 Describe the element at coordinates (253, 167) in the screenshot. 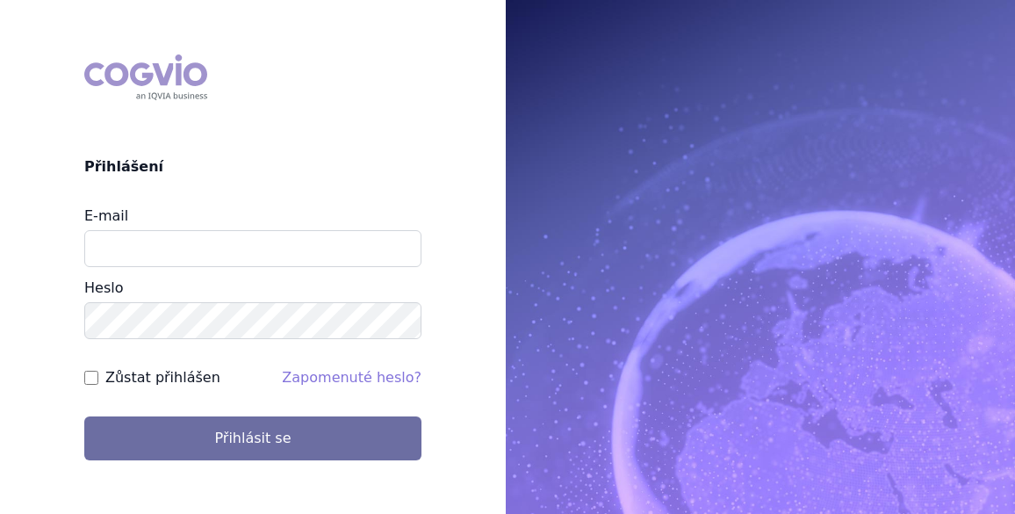

I see `h2: Přihlášení` at that location.